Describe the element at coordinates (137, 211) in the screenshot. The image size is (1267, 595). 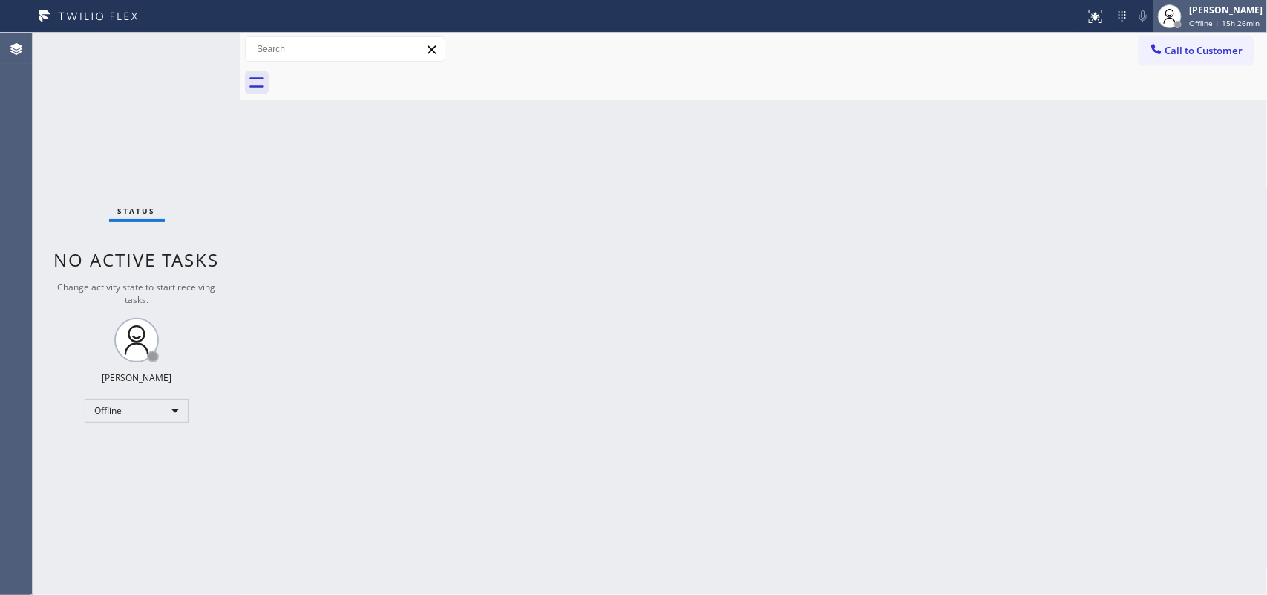
I see `span: Status` at that location.